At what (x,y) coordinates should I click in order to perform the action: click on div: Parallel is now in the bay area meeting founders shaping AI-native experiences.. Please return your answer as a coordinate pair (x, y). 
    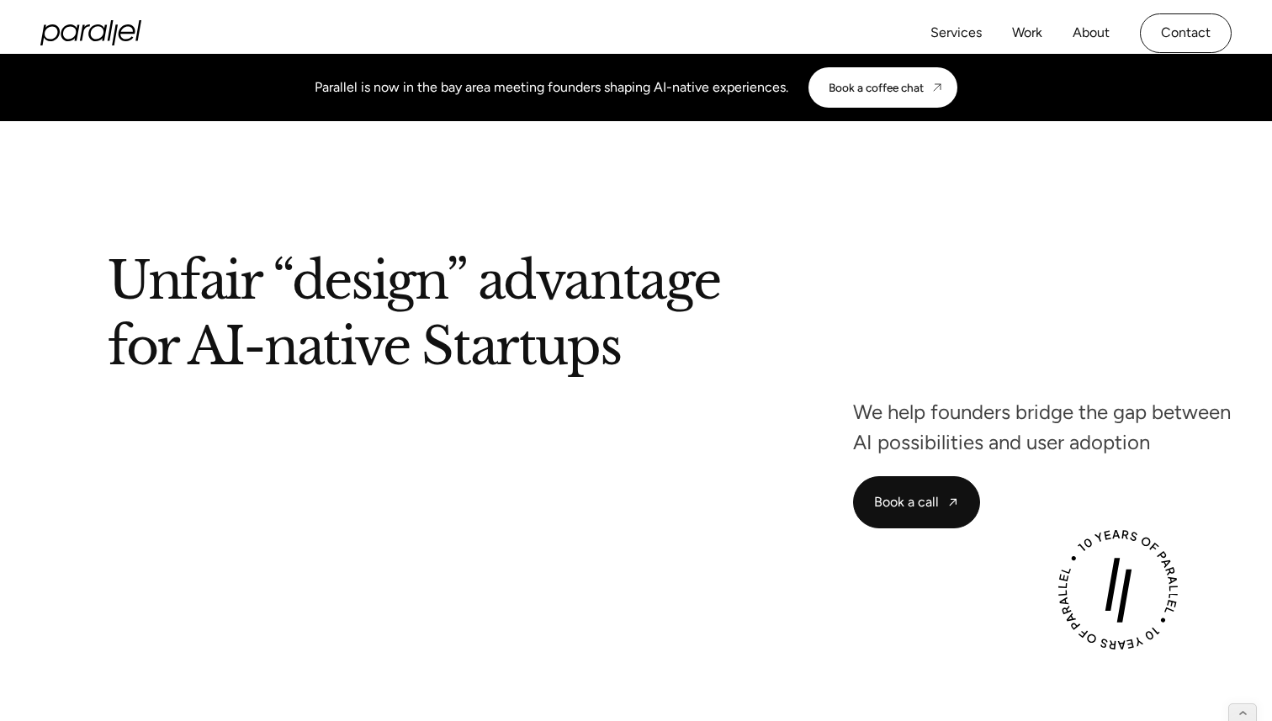
    Looking at the image, I should click on (551, 87).